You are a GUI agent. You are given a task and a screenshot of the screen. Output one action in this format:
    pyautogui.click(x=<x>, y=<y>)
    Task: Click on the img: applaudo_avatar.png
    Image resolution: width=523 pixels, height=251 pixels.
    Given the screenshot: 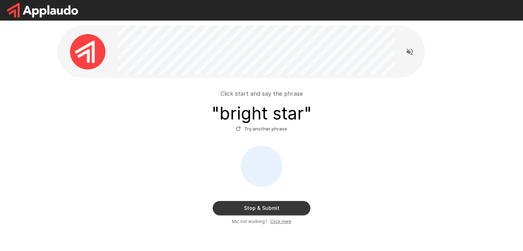 What is the action you would take?
    pyautogui.click(x=88, y=52)
    